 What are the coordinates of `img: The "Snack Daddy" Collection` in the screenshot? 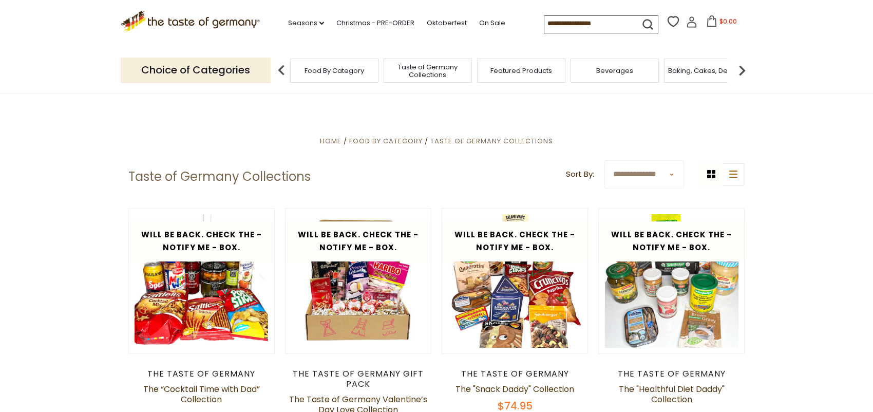 It's located at (515, 281).